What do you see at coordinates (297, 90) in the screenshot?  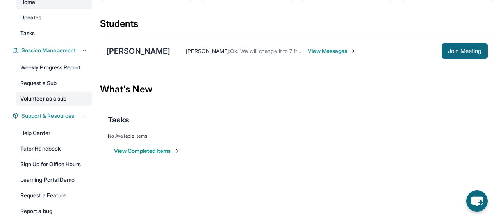 I see `div: What's New` at bounding box center [297, 90].